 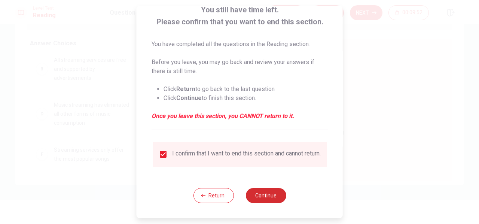 I want to click on button: Continue, so click(x=266, y=195).